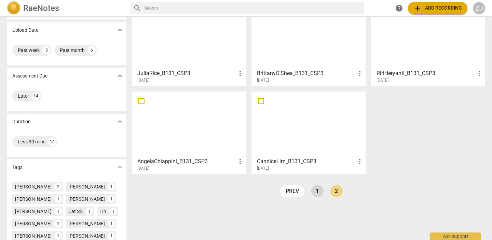 Image resolution: width=492 pixels, height=240 pixels. Describe the element at coordinates (253, 8) in the screenshot. I see `input: Search` at that location.